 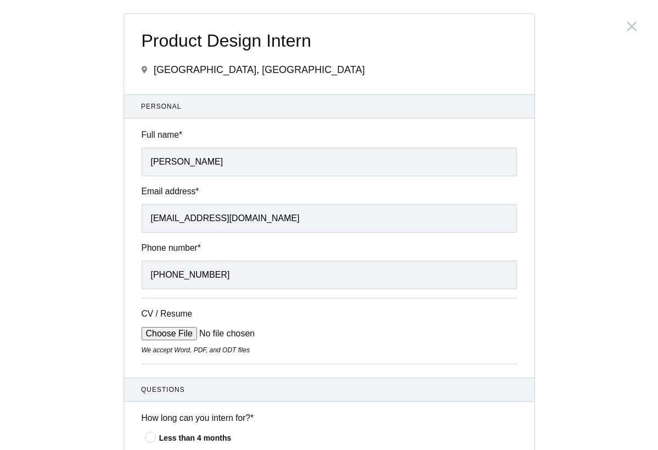 What do you see at coordinates (329, 191) in the screenshot?
I see `label: Email address` at bounding box center [329, 191].